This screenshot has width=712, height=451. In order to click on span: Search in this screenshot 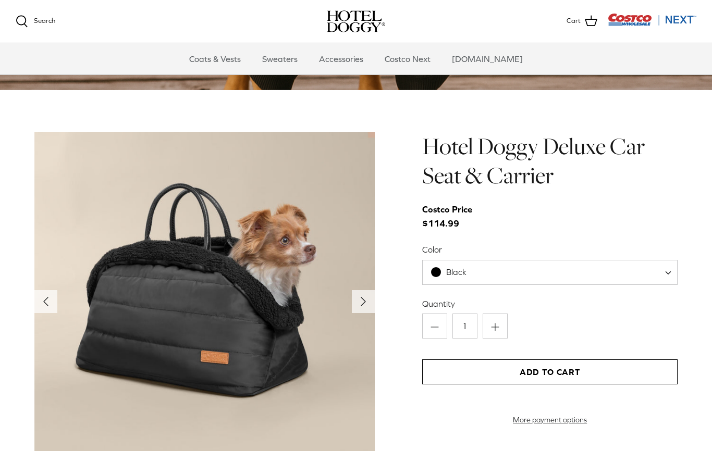, I will do `click(44, 20)`.